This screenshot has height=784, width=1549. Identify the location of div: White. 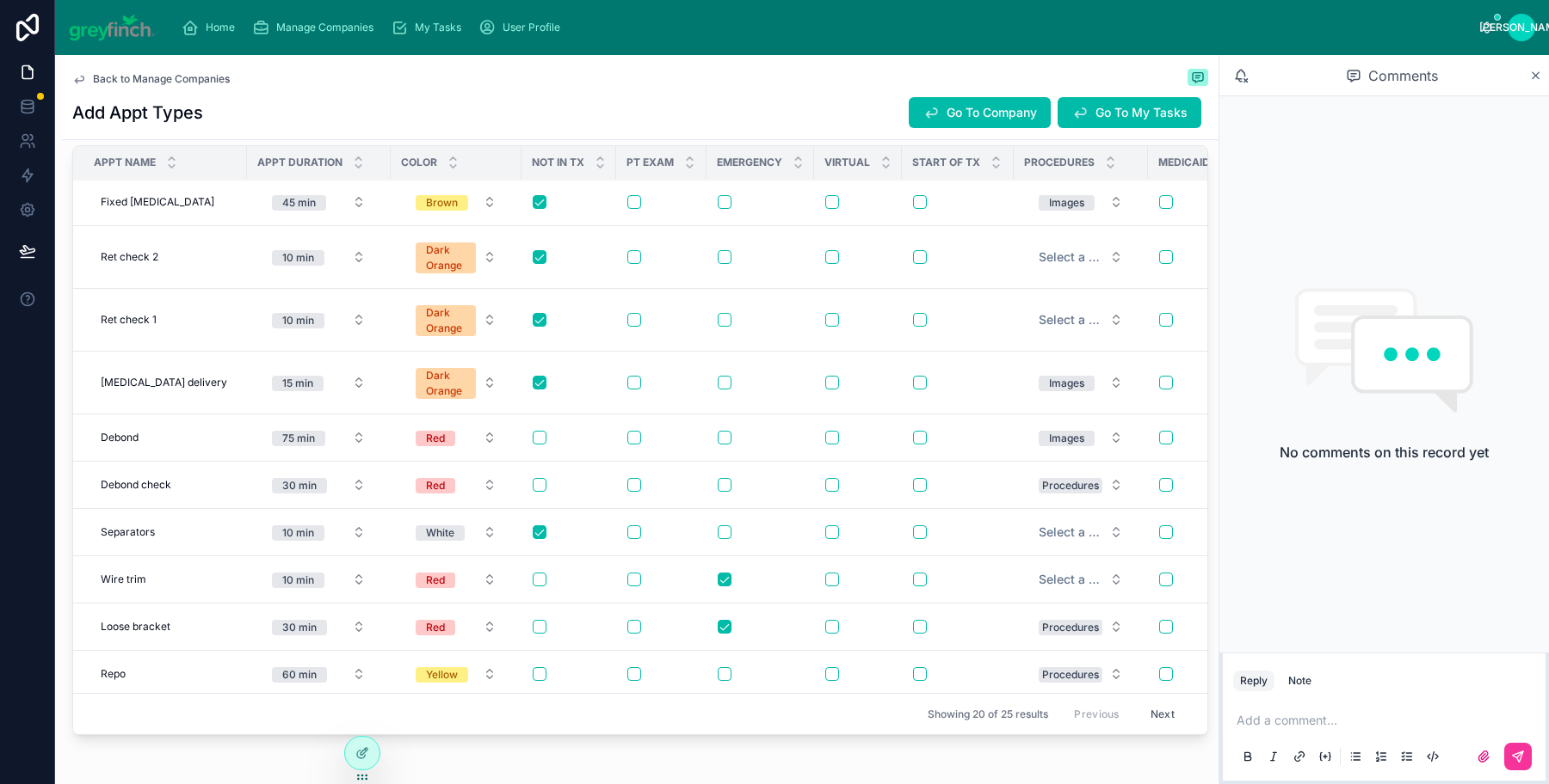
(440, 534).